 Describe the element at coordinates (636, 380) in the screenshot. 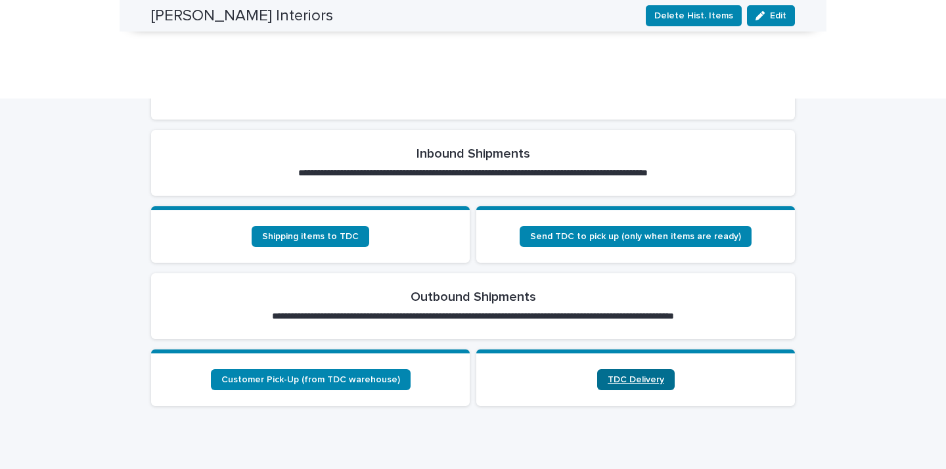

I see `span: TDC Delivery` at that location.